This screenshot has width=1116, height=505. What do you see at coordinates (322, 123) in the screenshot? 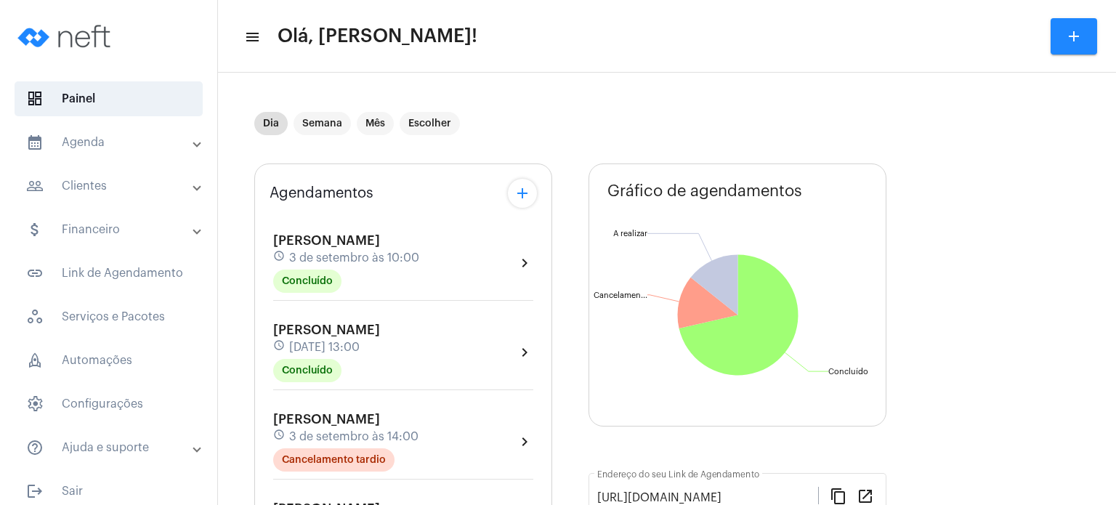
I see `mat-chip: Semana` at bounding box center [322, 123].